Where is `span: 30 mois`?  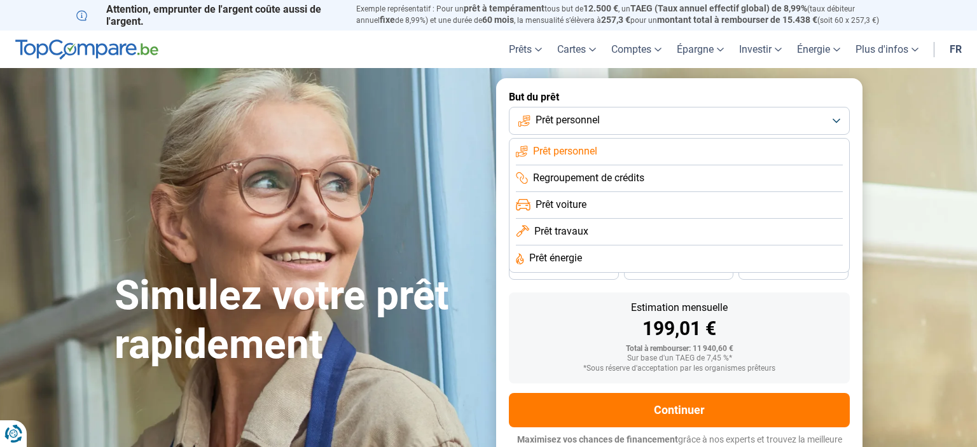
span: 30 mois is located at coordinates (679, 270).